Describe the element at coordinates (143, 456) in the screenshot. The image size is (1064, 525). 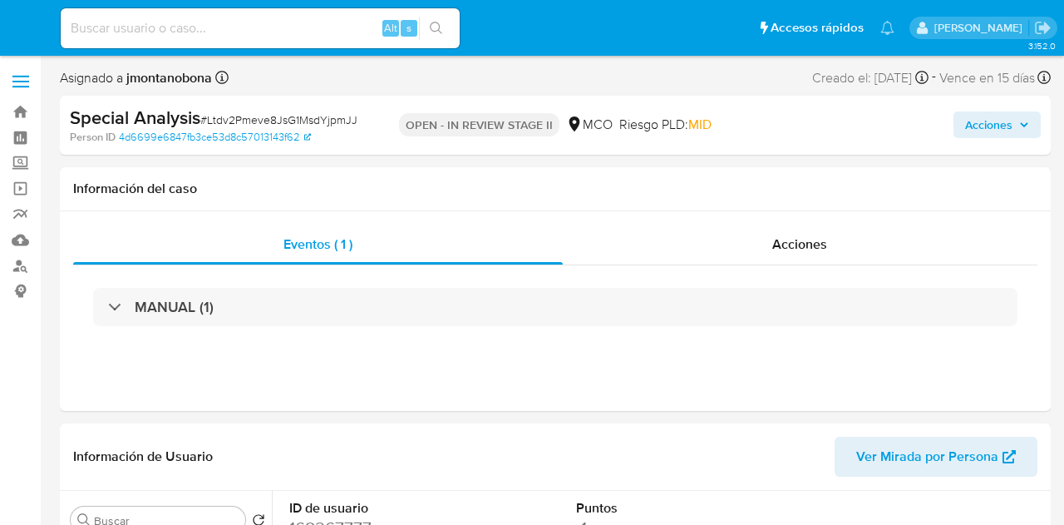
I see `h1: Información de Usuario` at that location.